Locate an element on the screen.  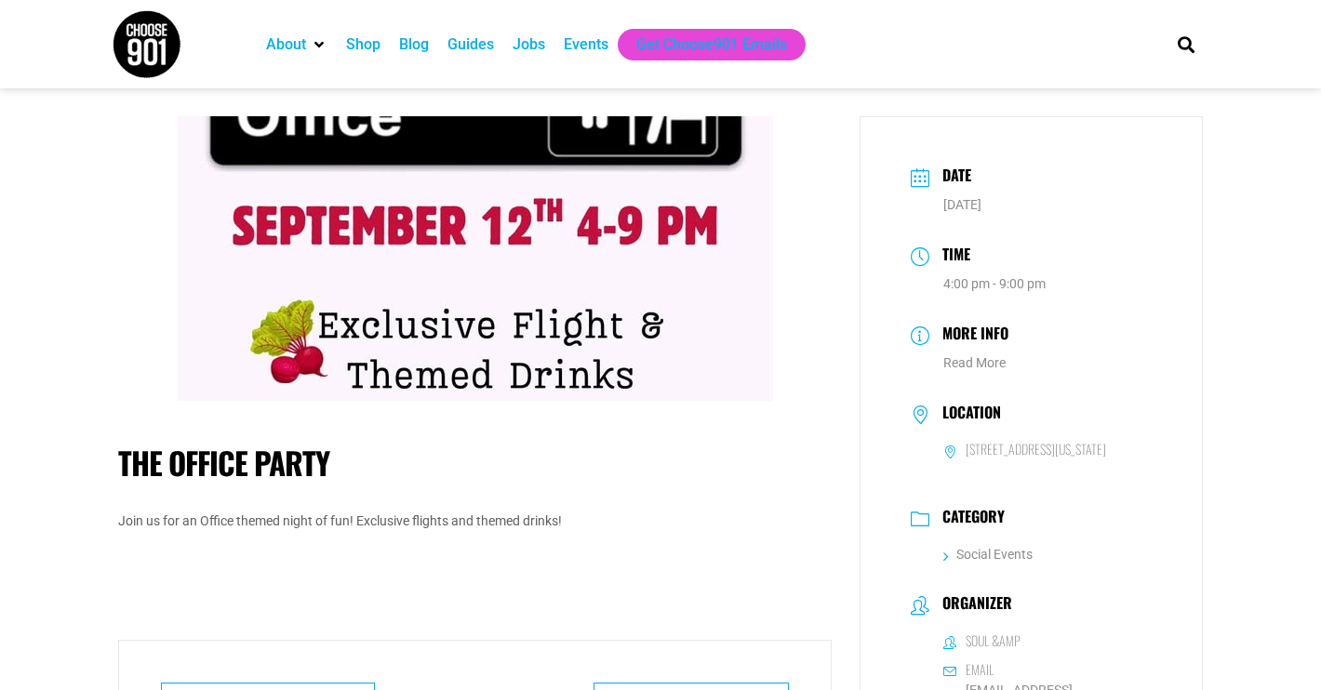
a: Get Choose901 Emails is located at coordinates (711, 45).